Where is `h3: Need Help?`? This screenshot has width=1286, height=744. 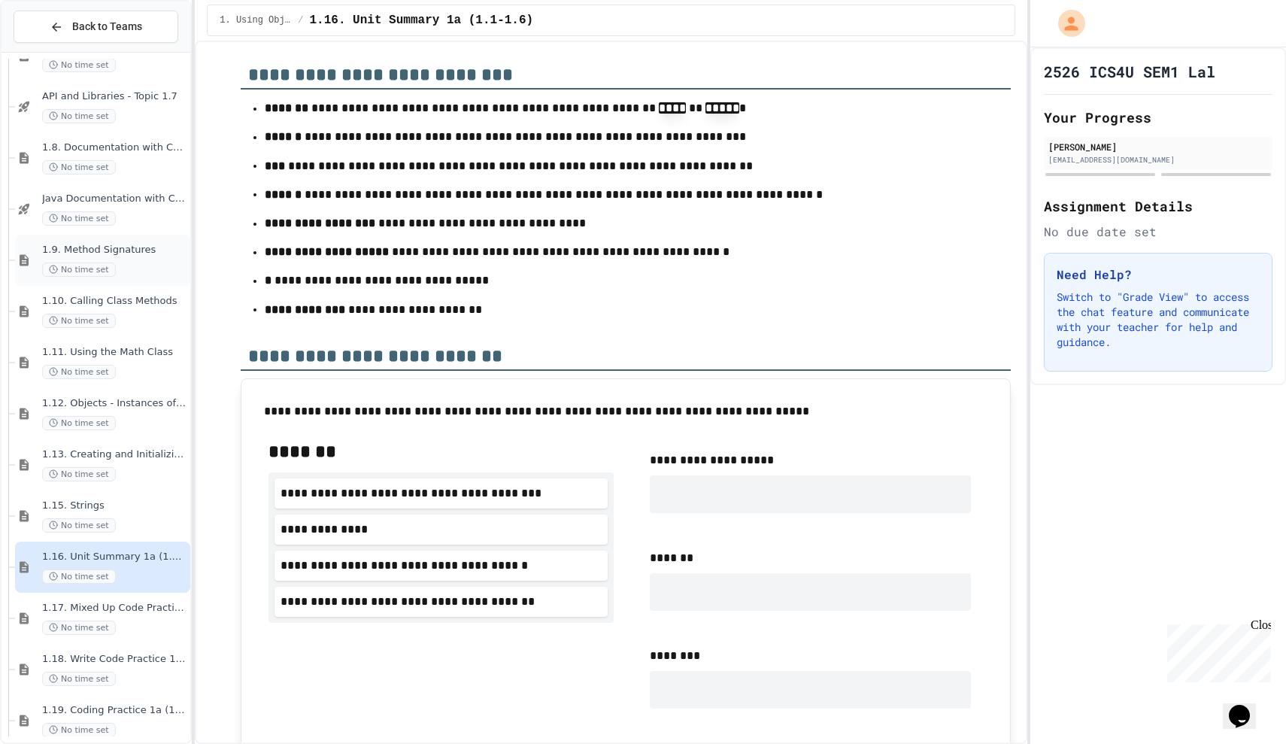 h3: Need Help? is located at coordinates (1158, 274).